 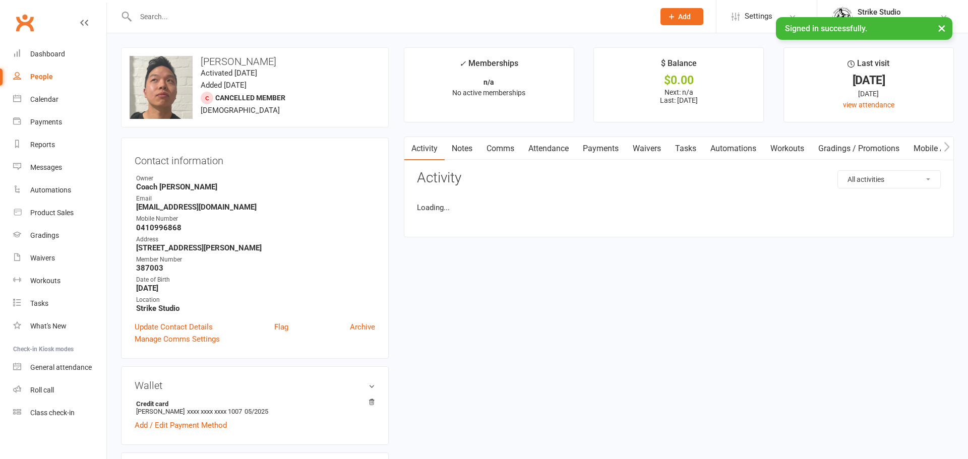 What do you see at coordinates (59, 77) in the screenshot?
I see `a: People` at bounding box center [59, 77].